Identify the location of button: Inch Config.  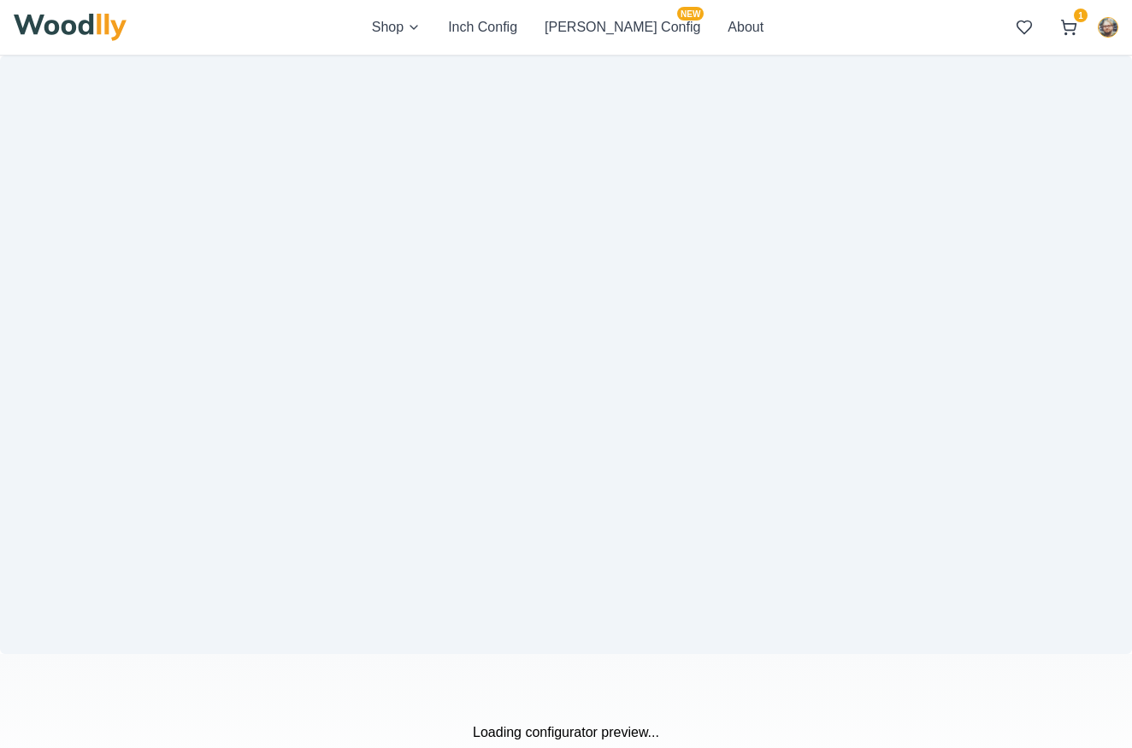
(482, 27).